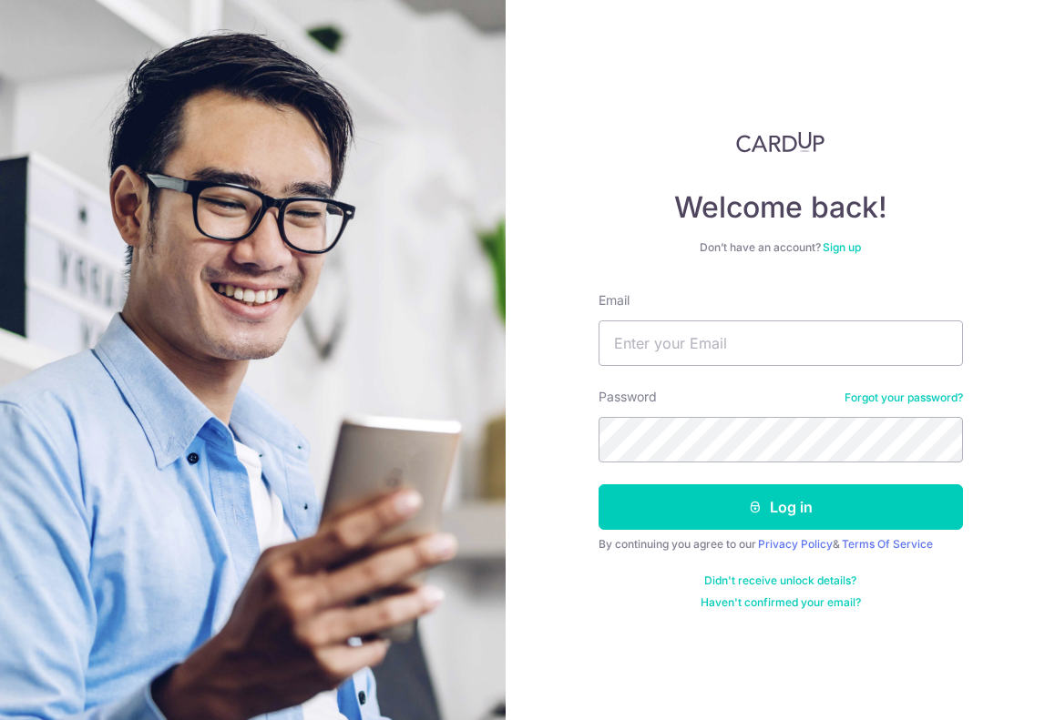 Image resolution: width=1055 pixels, height=720 pixels. What do you see at coordinates (887, 544) in the screenshot?
I see `a: Terms Of Service` at bounding box center [887, 544].